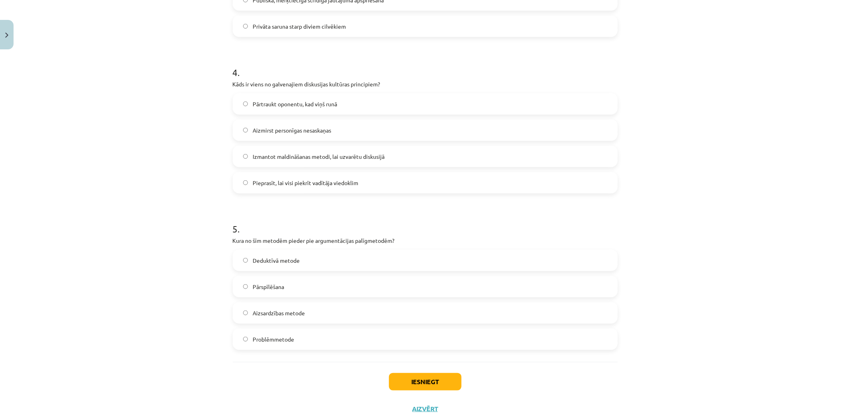 The height and width of the screenshot is (418, 850). I want to click on input: Pārspīlēšana, so click(245, 287).